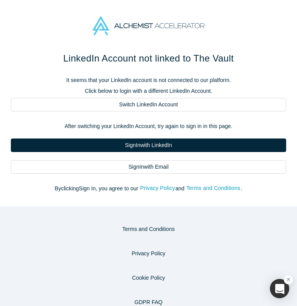 The image size is (297, 306). Describe the element at coordinates (148, 105) in the screenshot. I see `a: Switch LinkedIn Account` at that location.